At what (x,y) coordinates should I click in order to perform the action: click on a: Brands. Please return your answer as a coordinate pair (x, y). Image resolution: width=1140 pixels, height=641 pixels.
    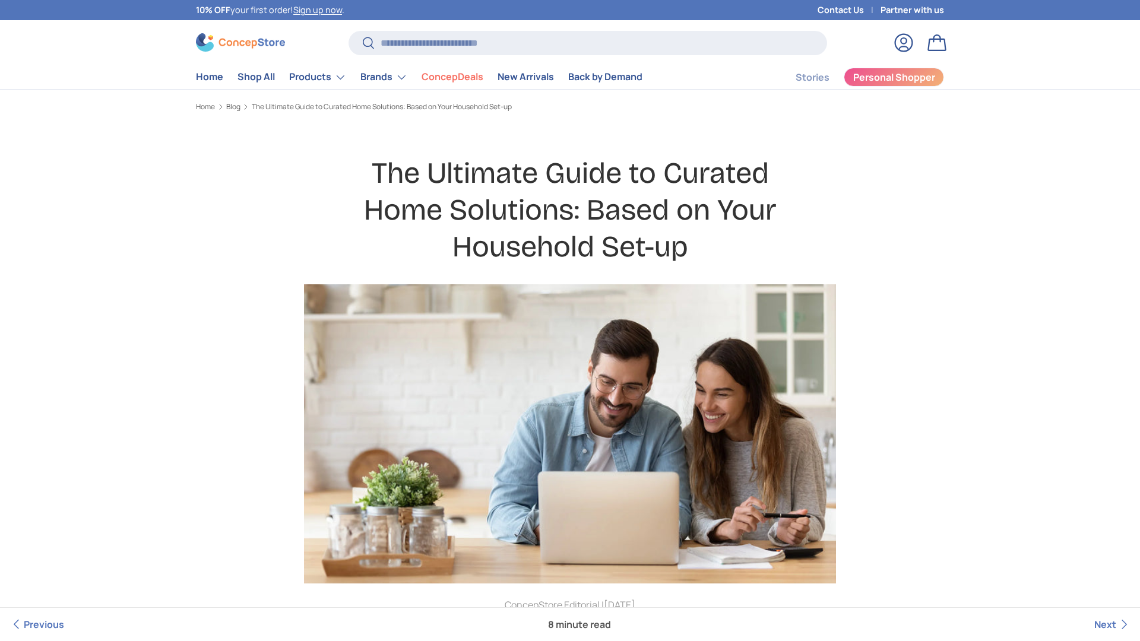
    Looking at the image, I should click on (384, 77).